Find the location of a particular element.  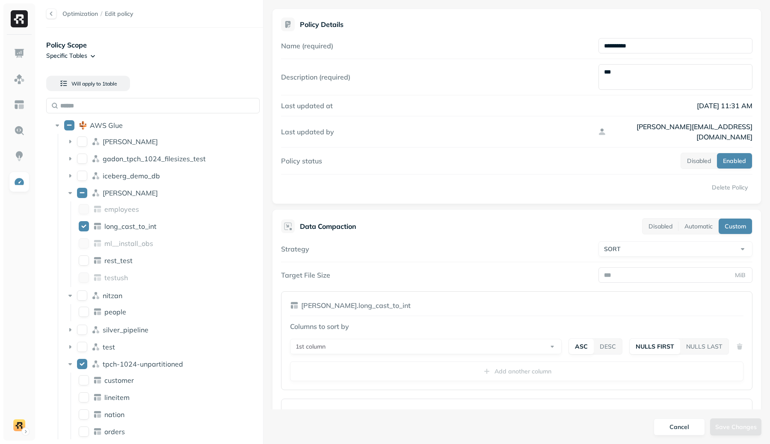

p: Data Compaction is located at coordinates (328, 226).